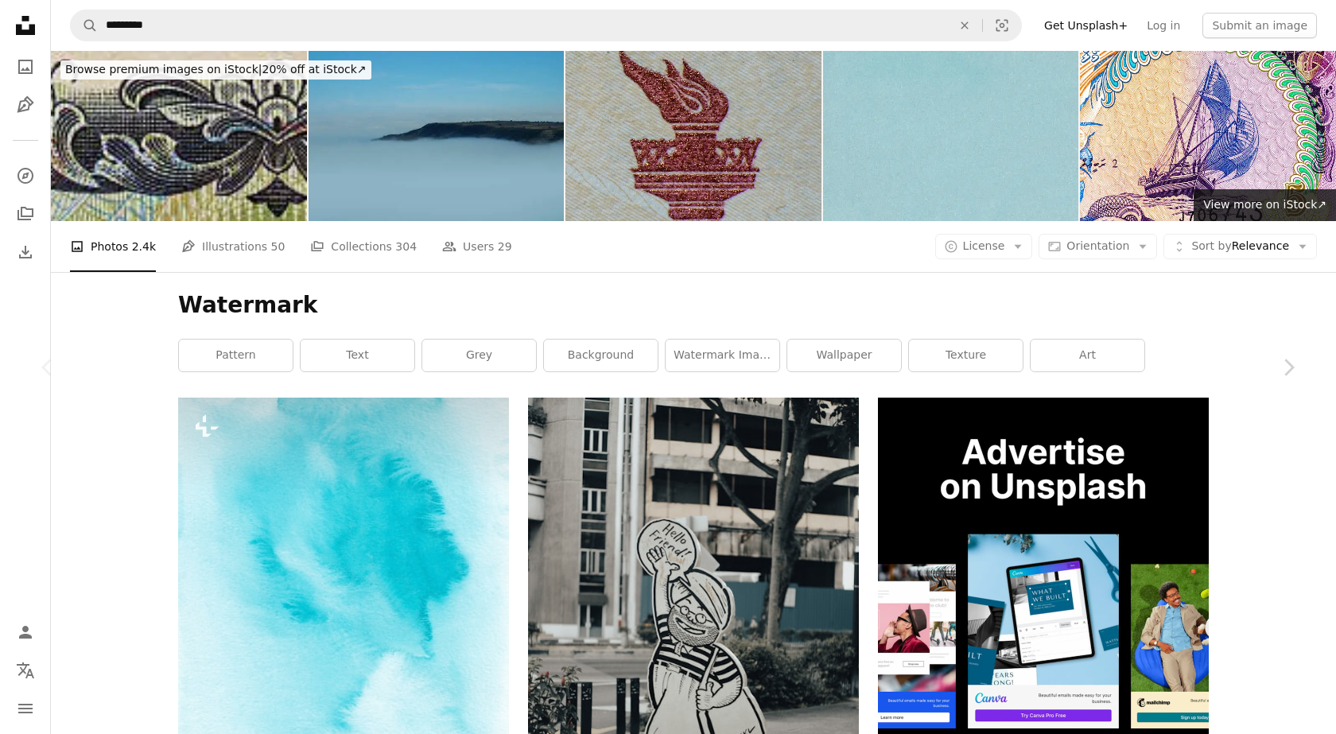 This screenshot has height=734, width=1336. What do you see at coordinates (233, 247) in the screenshot?
I see `a: Illustrations 50` at bounding box center [233, 247].